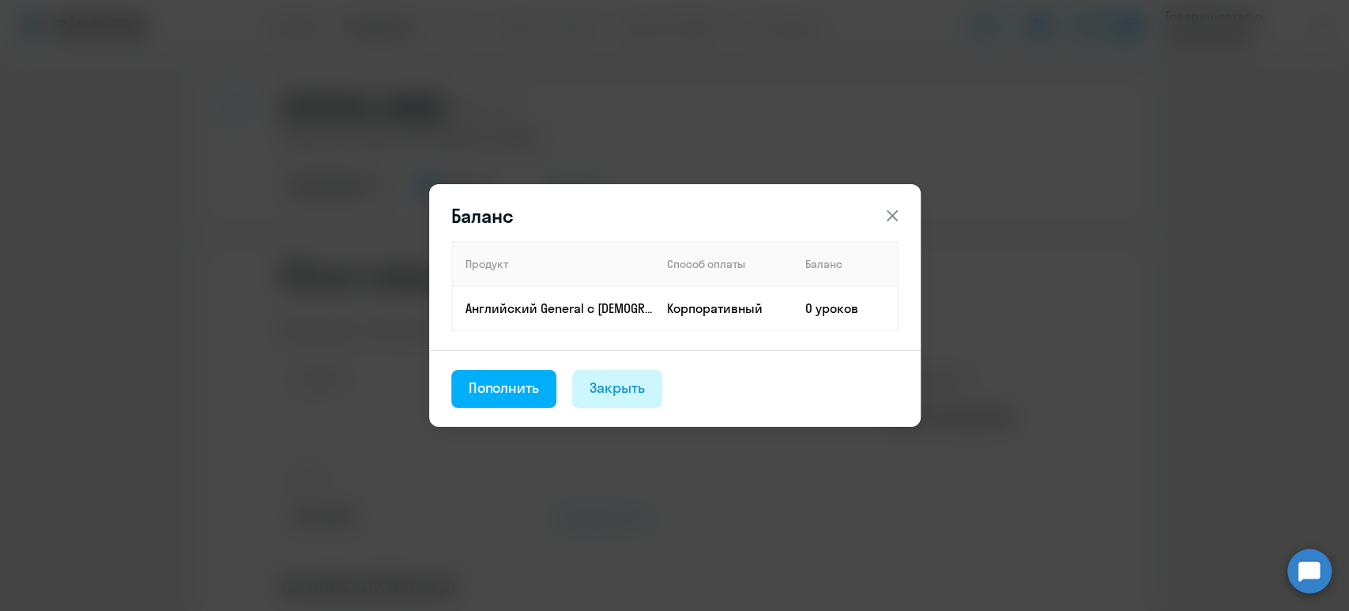 This screenshot has width=1349, height=611. What do you see at coordinates (504, 389) in the screenshot?
I see `button: Пополнить` at bounding box center [504, 389].